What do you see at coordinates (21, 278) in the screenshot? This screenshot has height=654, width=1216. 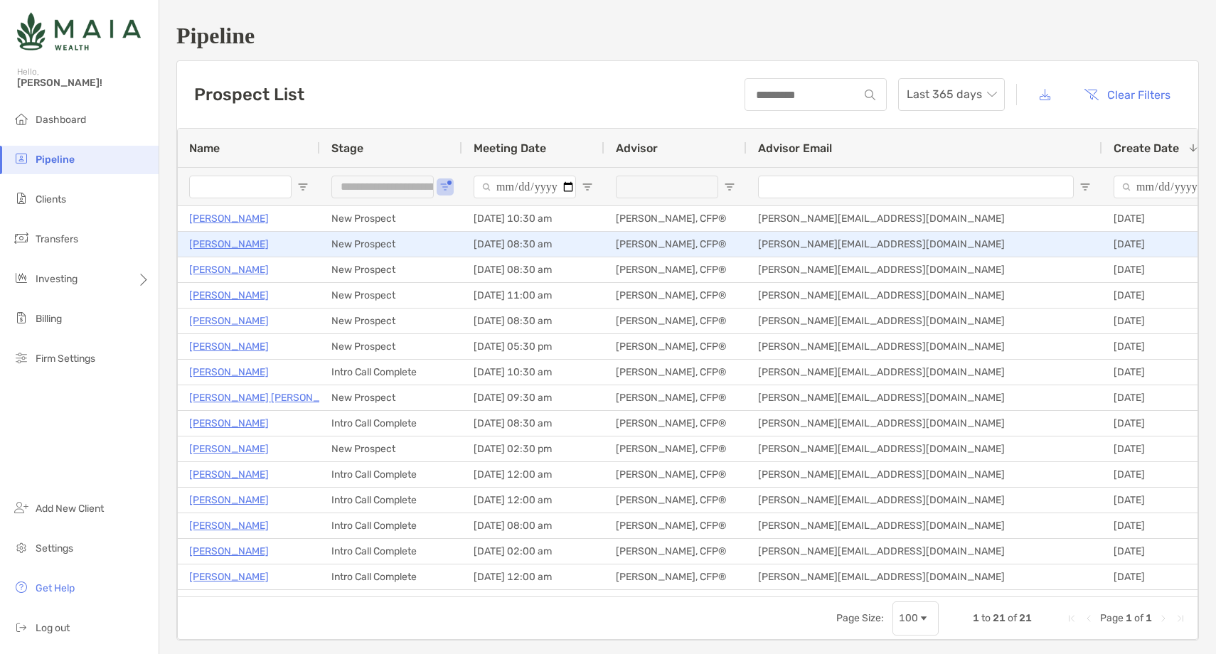 I see `img: investing icon` at bounding box center [21, 278].